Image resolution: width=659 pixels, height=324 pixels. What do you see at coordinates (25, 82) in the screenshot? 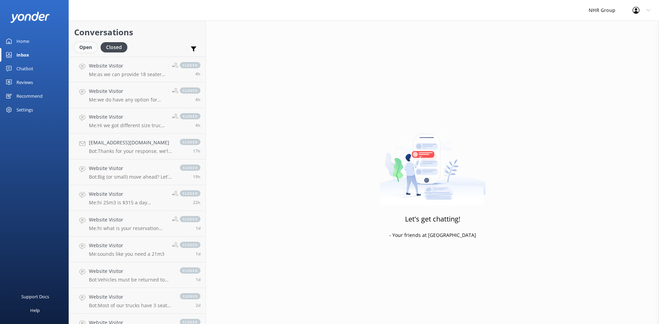
I see `div: Reviews` at bounding box center [25, 82].